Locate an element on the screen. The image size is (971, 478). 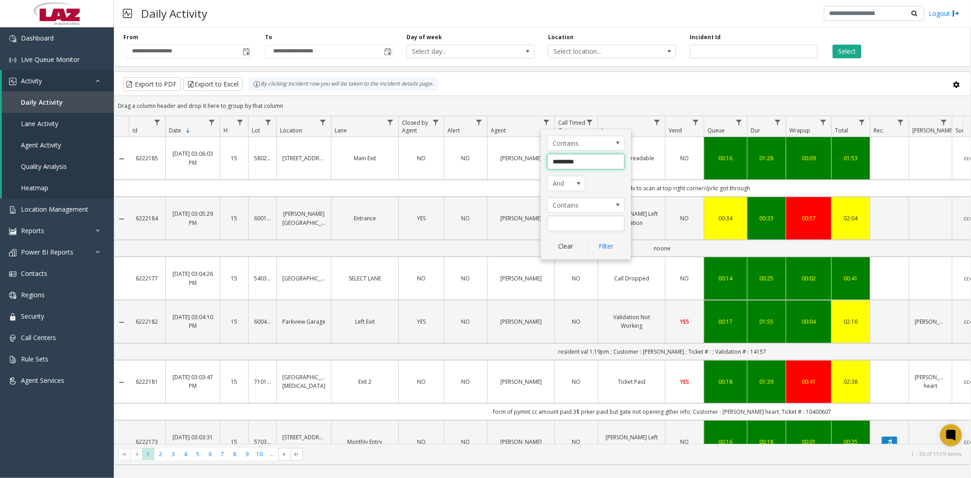
span: Vend is located at coordinates (675, 130).